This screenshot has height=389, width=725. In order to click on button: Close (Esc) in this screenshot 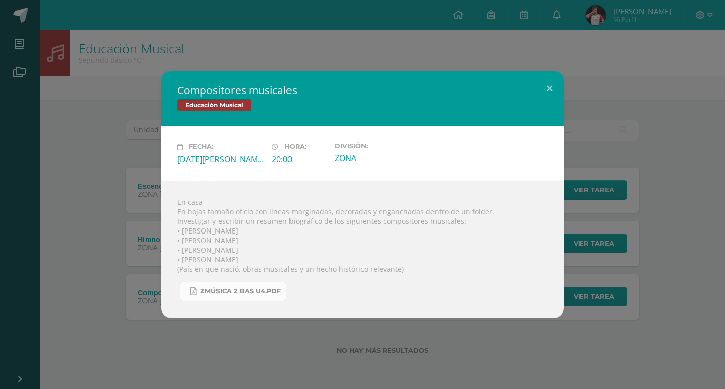, I will do `click(549, 88)`.